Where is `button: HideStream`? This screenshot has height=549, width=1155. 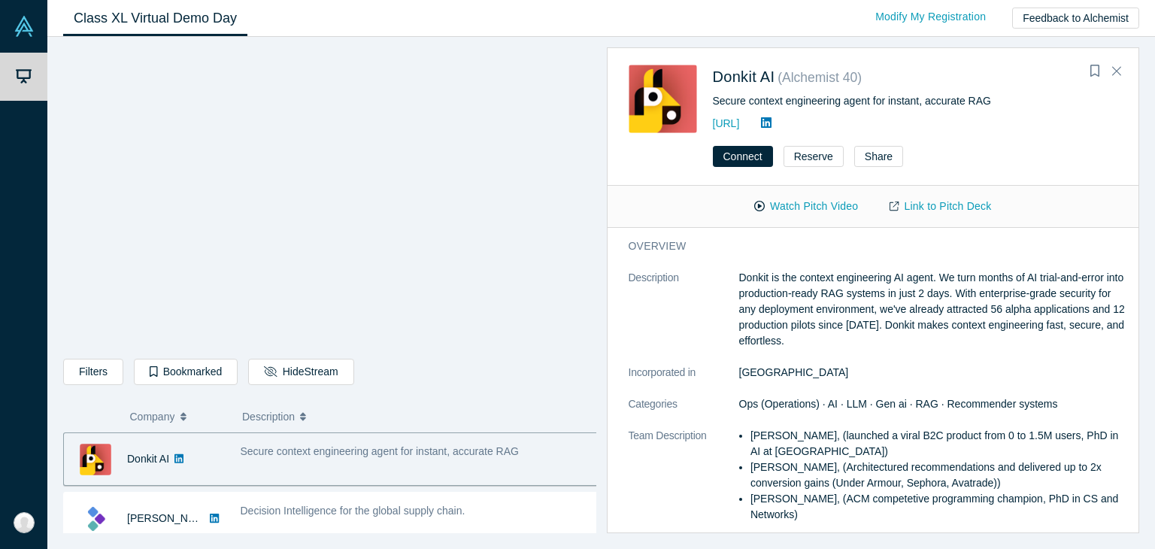 button: HideStream is located at coordinates (301, 371).